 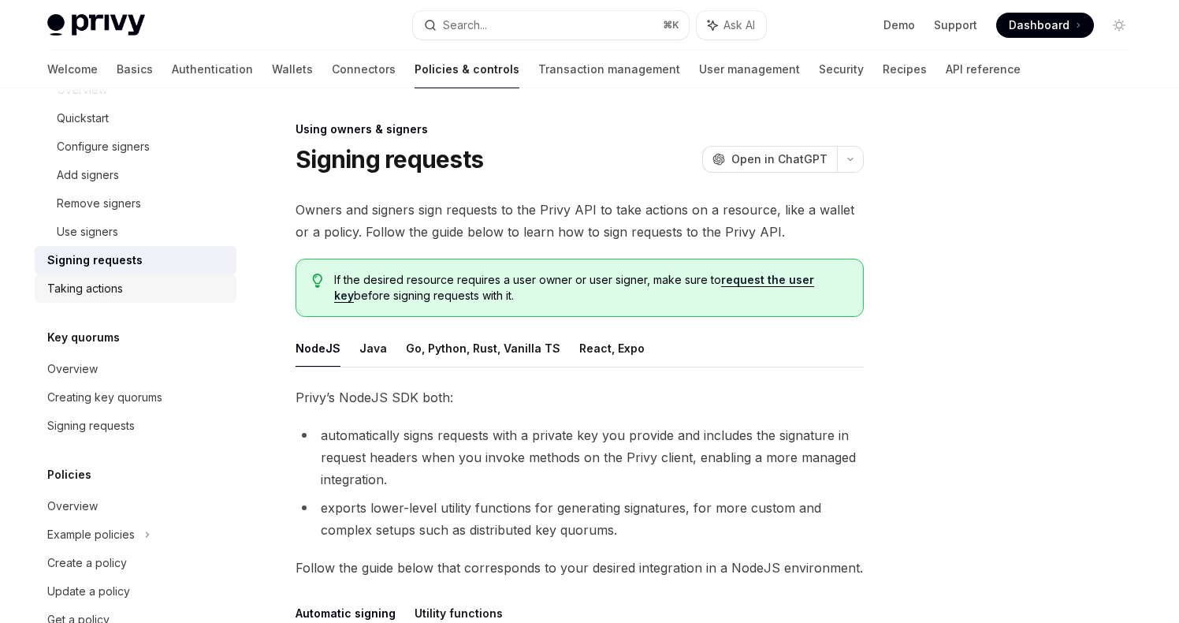 What do you see at coordinates (1119, 25) in the screenshot?
I see `button: Toggle dark mode` at bounding box center [1119, 25].